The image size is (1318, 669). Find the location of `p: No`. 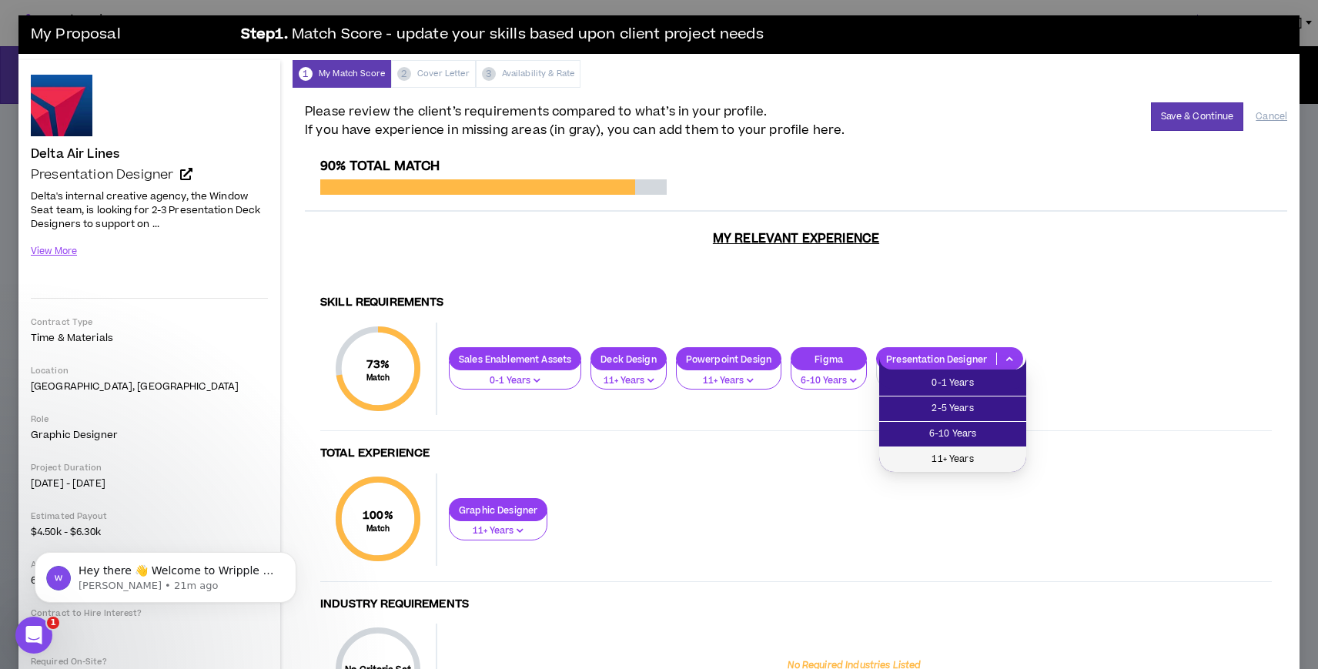

p: No is located at coordinates (149, 629).